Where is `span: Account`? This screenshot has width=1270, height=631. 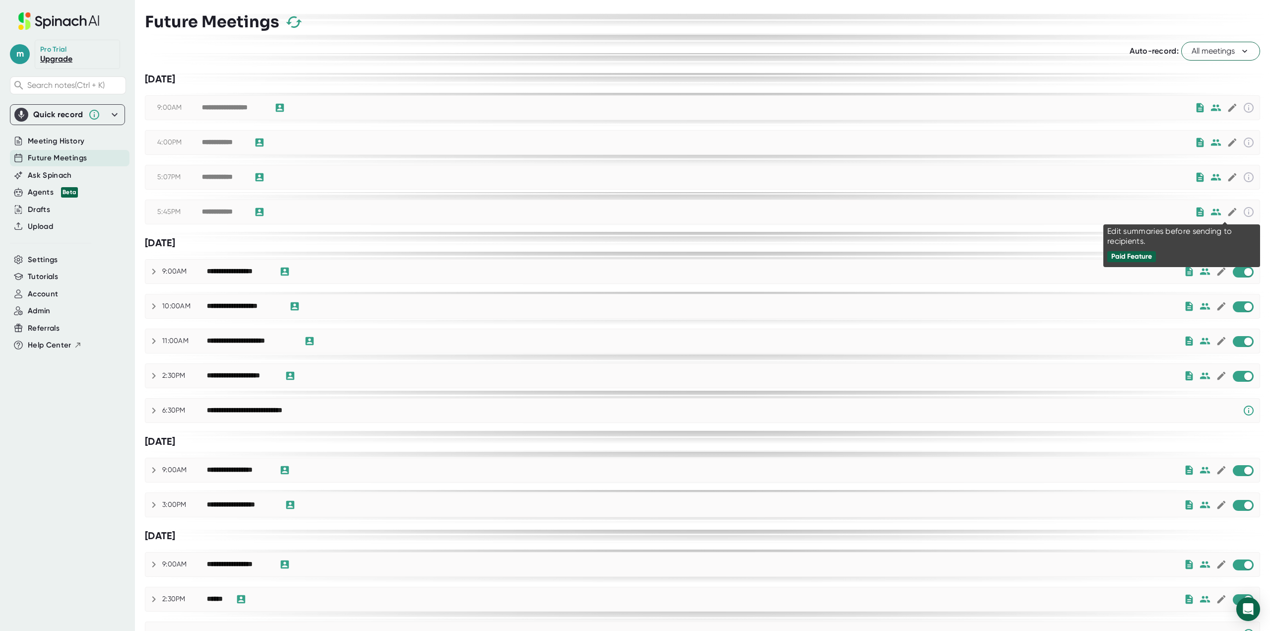 span: Account is located at coordinates (43, 294).